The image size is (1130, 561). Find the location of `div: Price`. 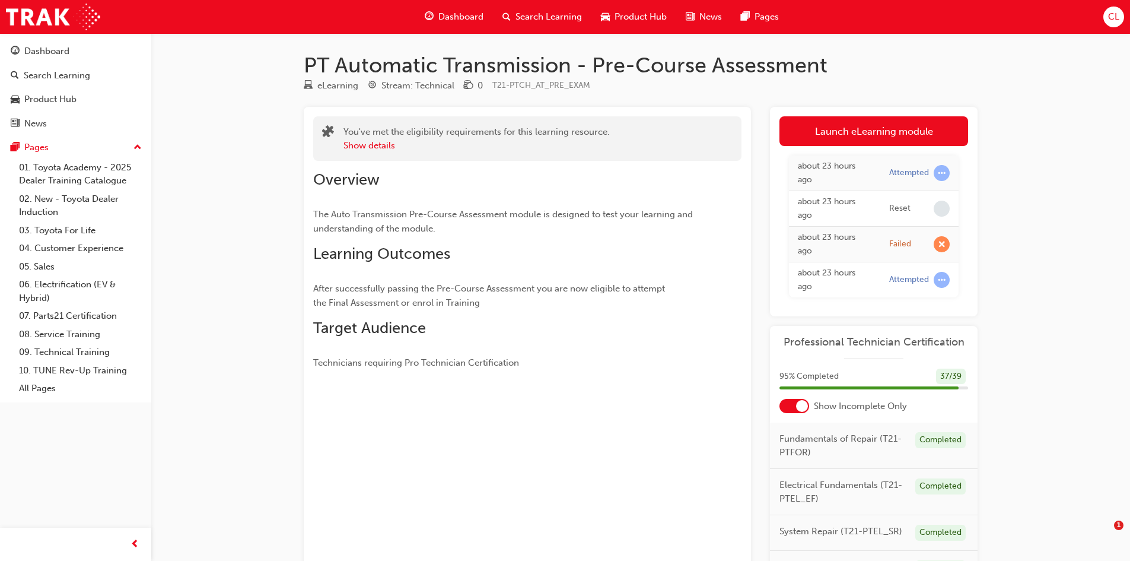

div: Price is located at coordinates (473, 85).